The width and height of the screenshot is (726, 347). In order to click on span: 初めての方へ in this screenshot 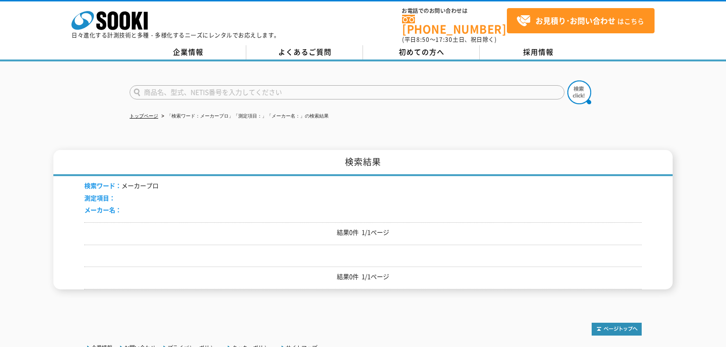, I will do `click(421, 52)`.